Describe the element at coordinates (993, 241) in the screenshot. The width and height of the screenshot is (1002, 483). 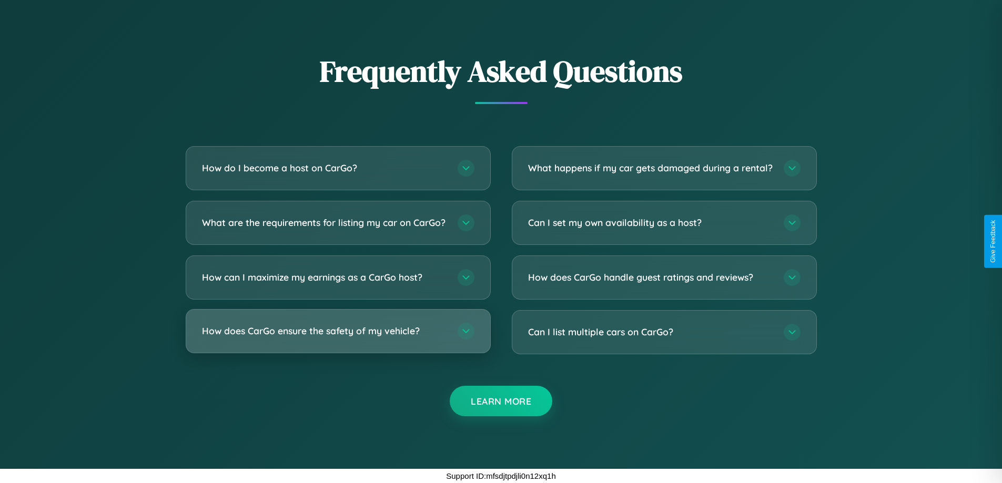
I see `div: Give Feedback` at that location.